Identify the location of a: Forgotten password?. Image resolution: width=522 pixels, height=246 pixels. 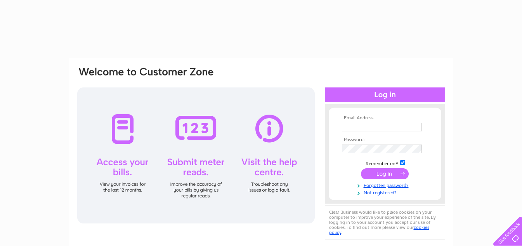
(386, 184).